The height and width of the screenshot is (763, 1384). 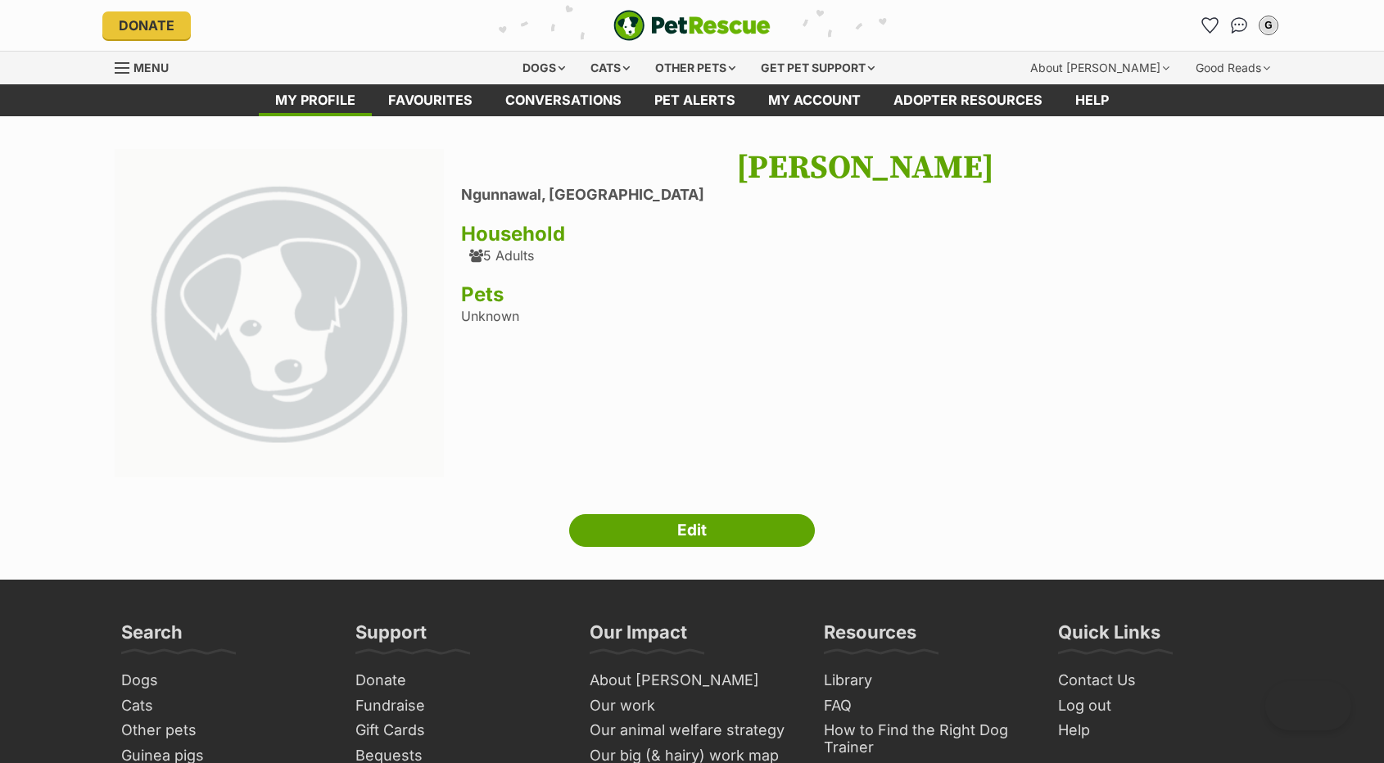 What do you see at coordinates (814, 100) in the screenshot?
I see `a: My account` at bounding box center [814, 100].